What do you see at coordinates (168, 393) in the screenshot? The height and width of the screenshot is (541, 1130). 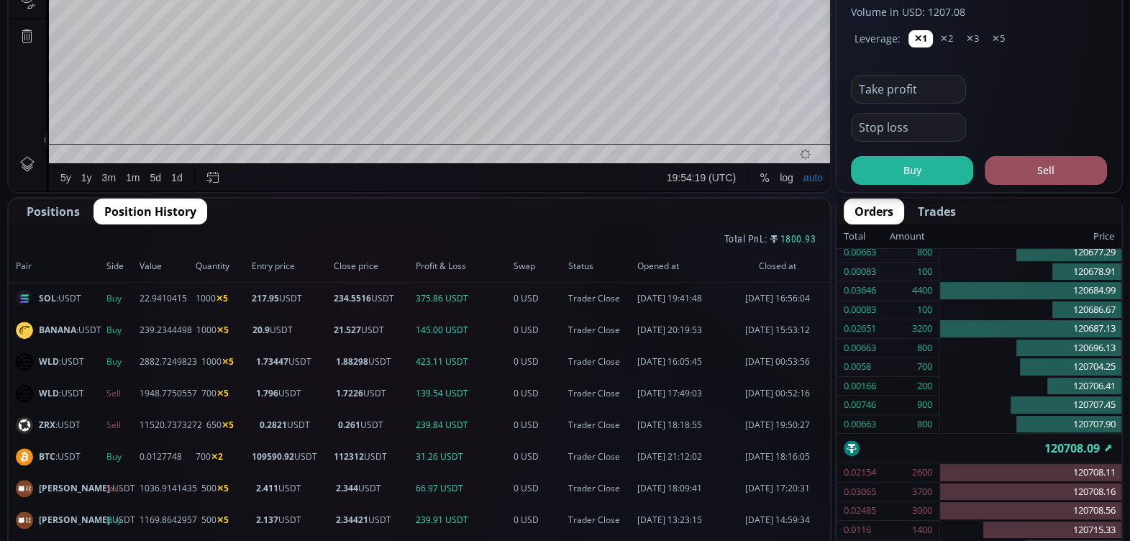 I see `span: 1948.7750557` at bounding box center [168, 393].